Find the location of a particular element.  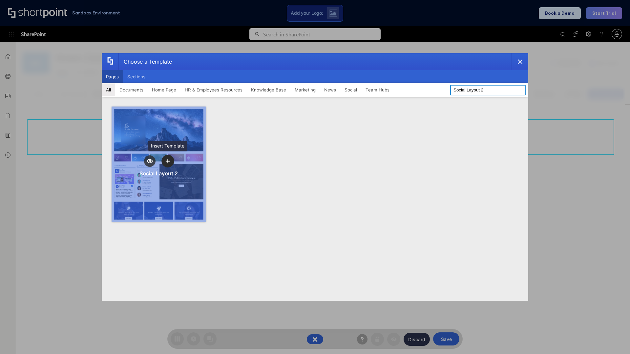

button: Documents is located at coordinates (131, 90).